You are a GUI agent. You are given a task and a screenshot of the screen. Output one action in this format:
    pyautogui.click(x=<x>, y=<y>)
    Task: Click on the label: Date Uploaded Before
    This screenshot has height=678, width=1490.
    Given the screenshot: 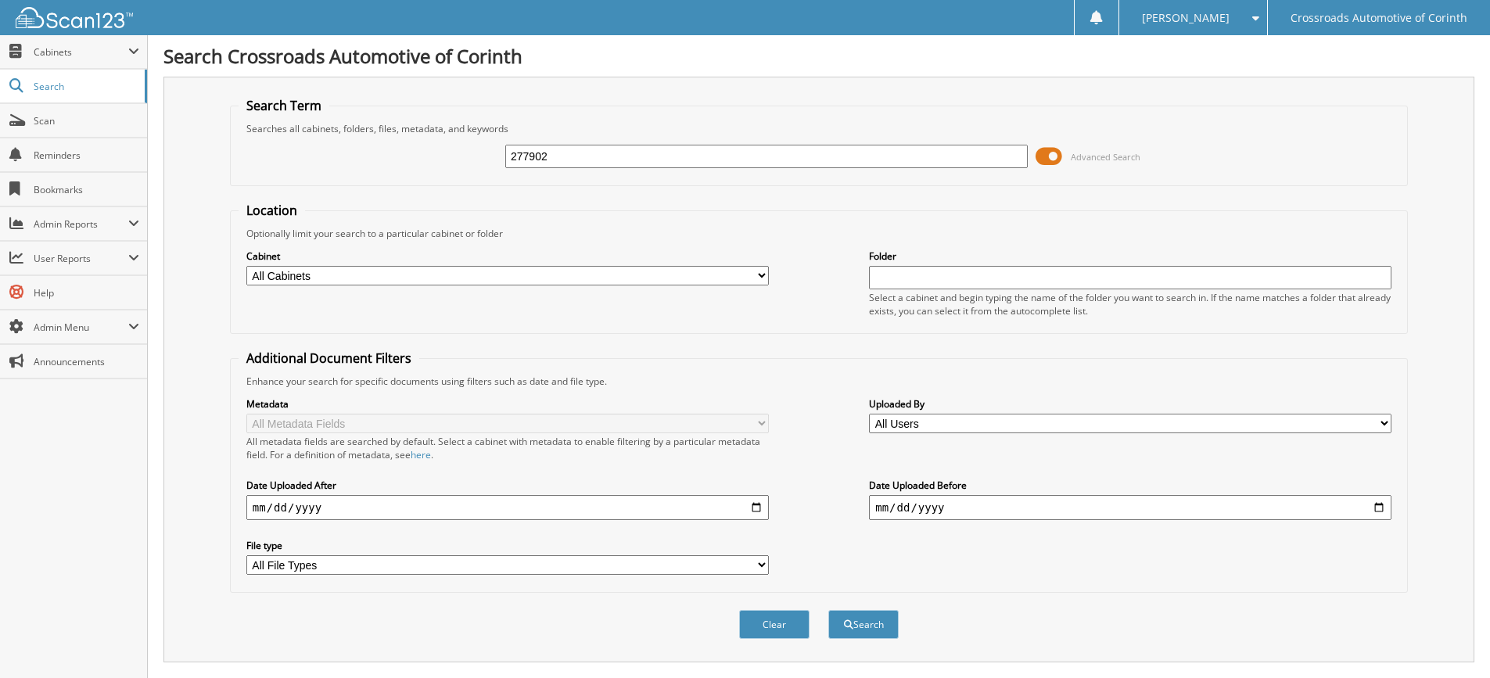 What is the action you would take?
    pyautogui.click(x=1130, y=485)
    